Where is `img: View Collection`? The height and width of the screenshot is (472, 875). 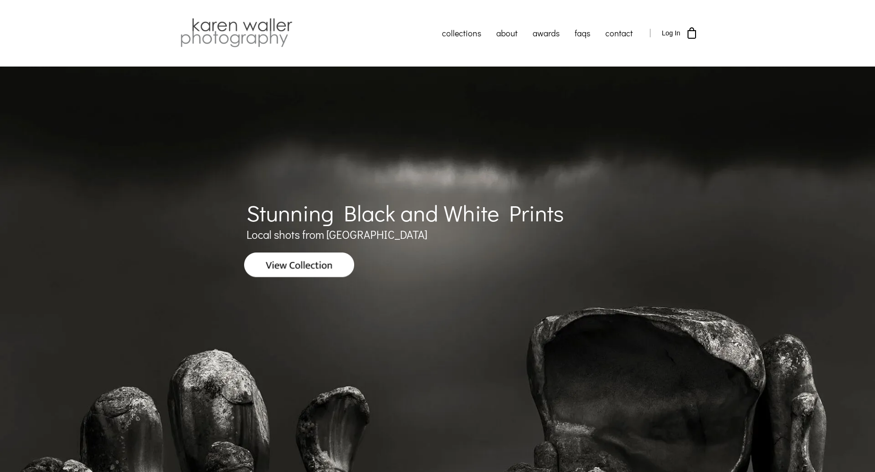 img: View Collection is located at coordinates (299, 265).